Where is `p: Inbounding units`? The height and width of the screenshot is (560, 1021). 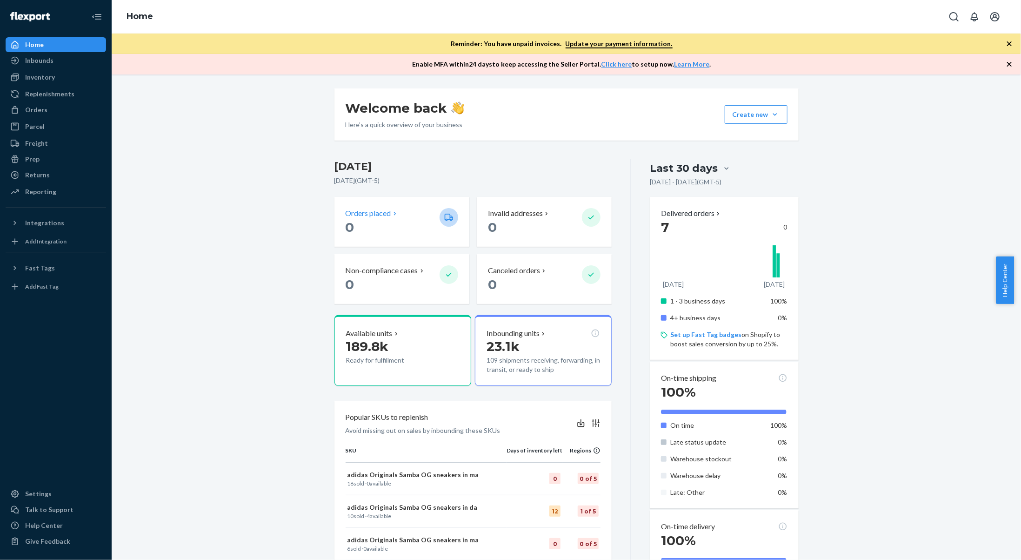 p: Inbounding units is located at coordinates (513, 333).